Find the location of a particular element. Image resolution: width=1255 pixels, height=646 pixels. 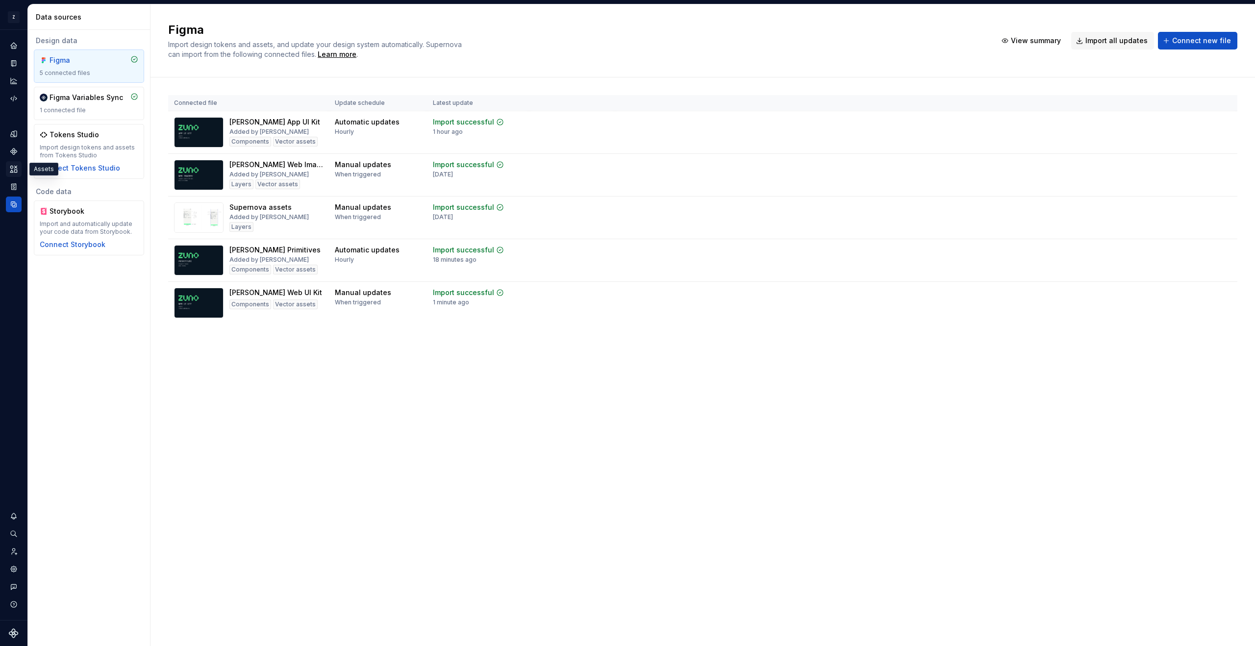

a: Tokens StudioImport design tokens and assets from Tokens StudioConnect Tokens Studio is located at coordinates (89, 151).